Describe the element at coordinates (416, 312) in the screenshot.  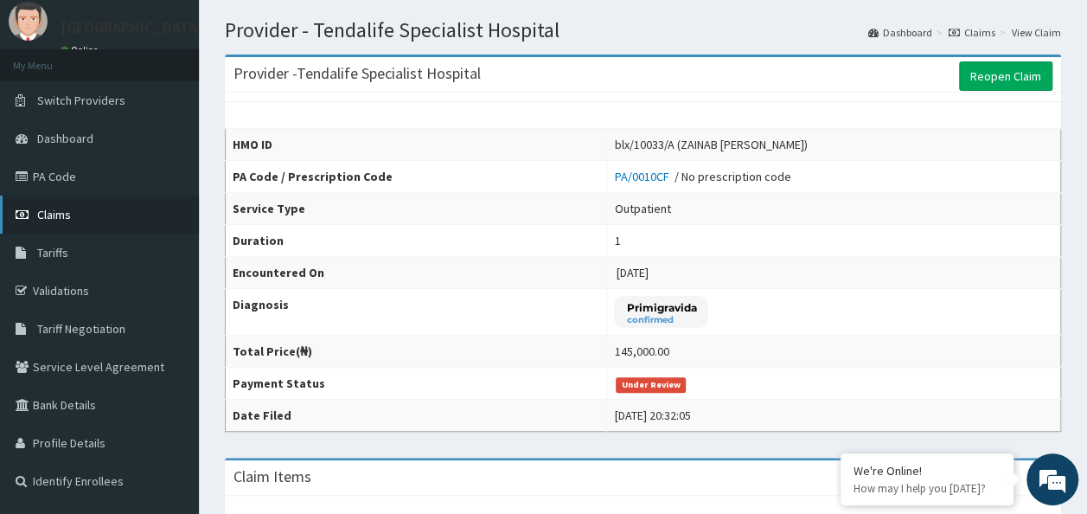
I see `th: Diagnosis` at that location.